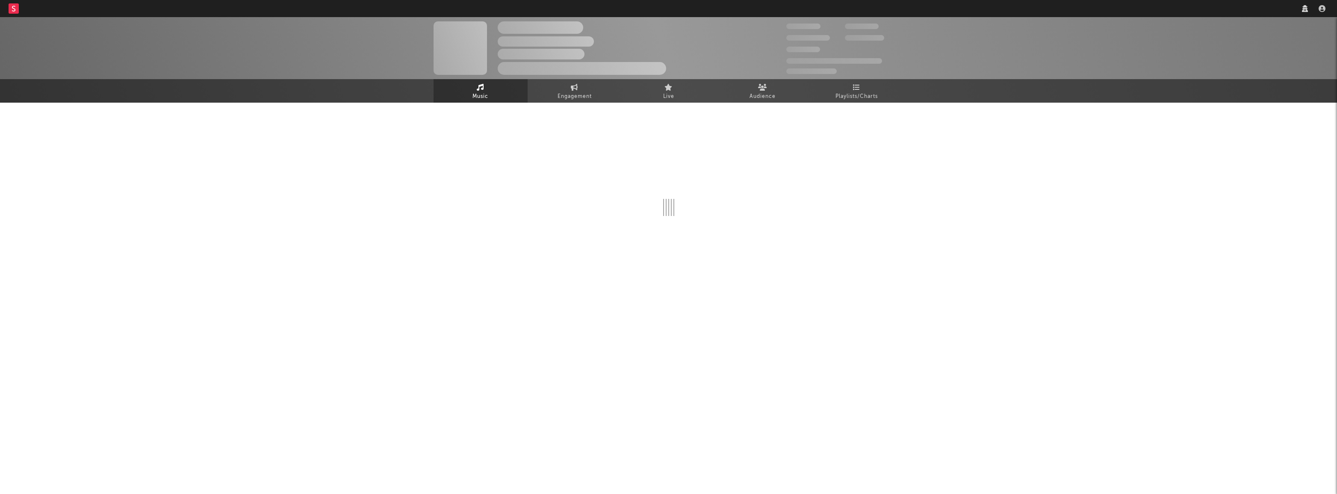 The image size is (1337, 494). What do you see at coordinates (574, 91) in the screenshot?
I see `a: Engagement` at bounding box center [574, 91].